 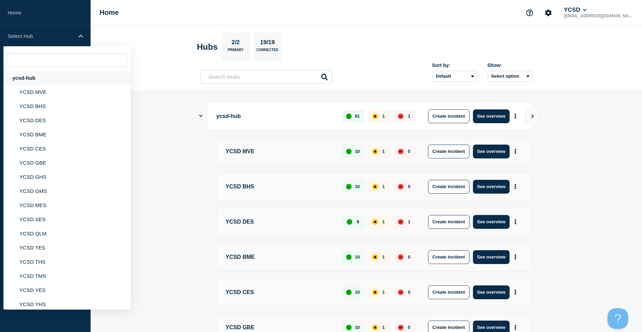 What do you see at coordinates (67, 205) in the screenshot?
I see `li: YCSD MES` at bounding box center [67, 205].